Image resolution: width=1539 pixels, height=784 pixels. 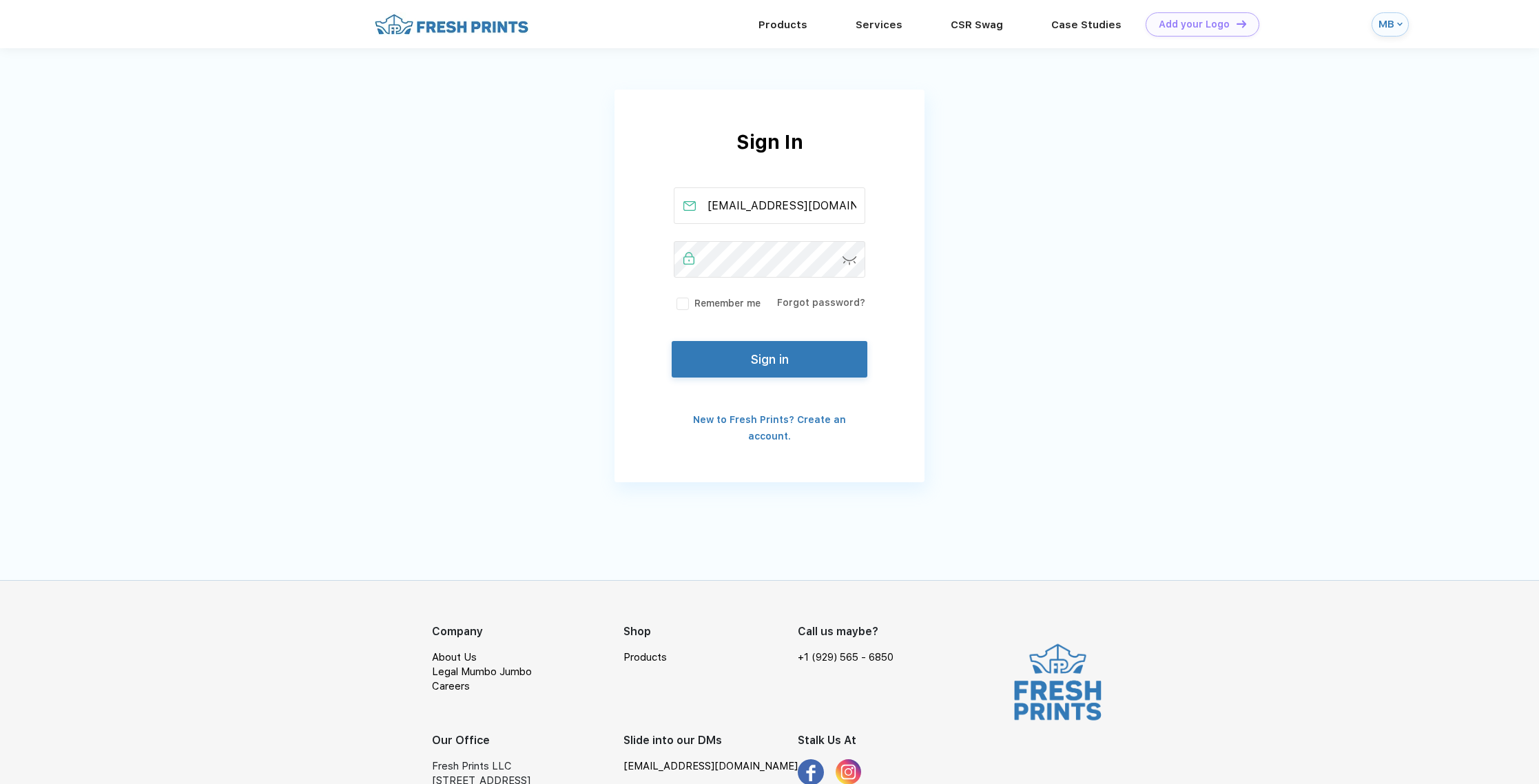 I want to click on a: Careers, so click(x=451, y=685).